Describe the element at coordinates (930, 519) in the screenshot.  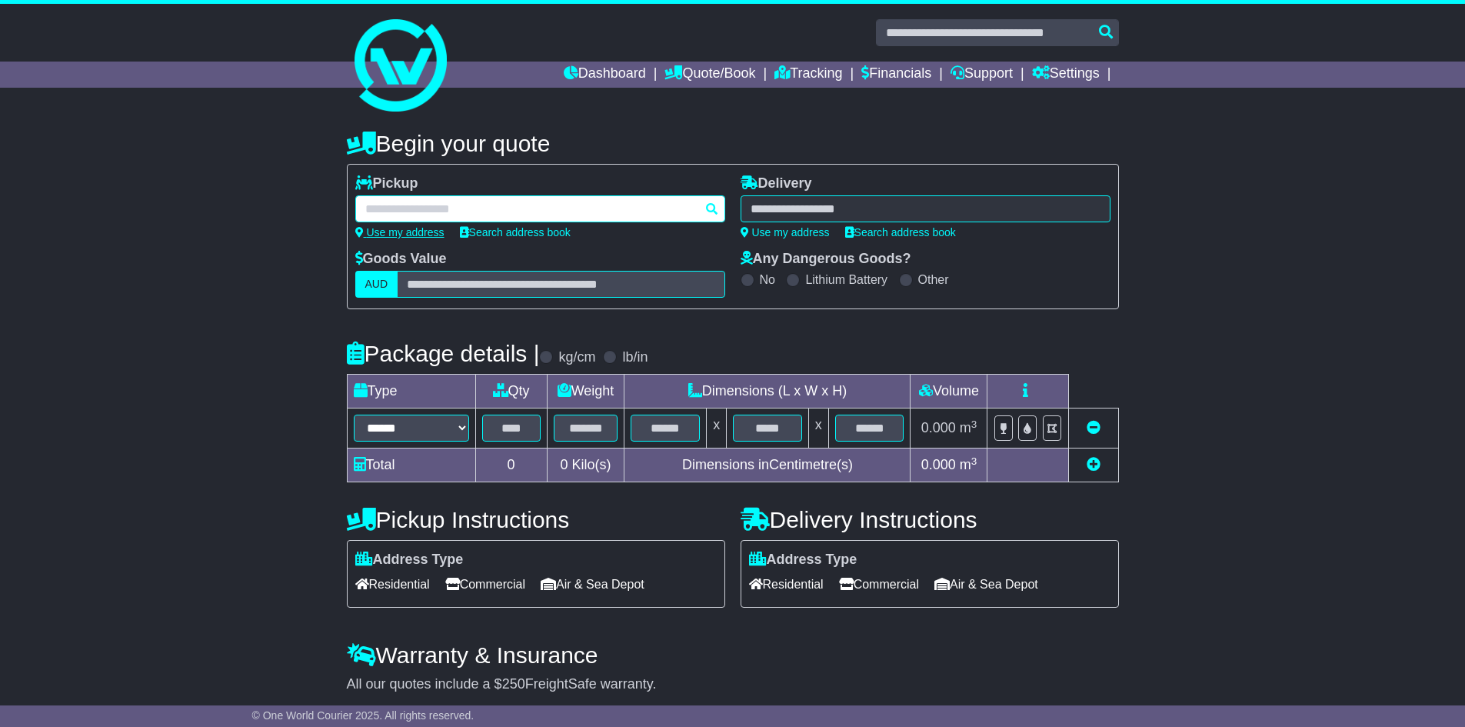
I see `h4: Delivery Instructions` at that location.